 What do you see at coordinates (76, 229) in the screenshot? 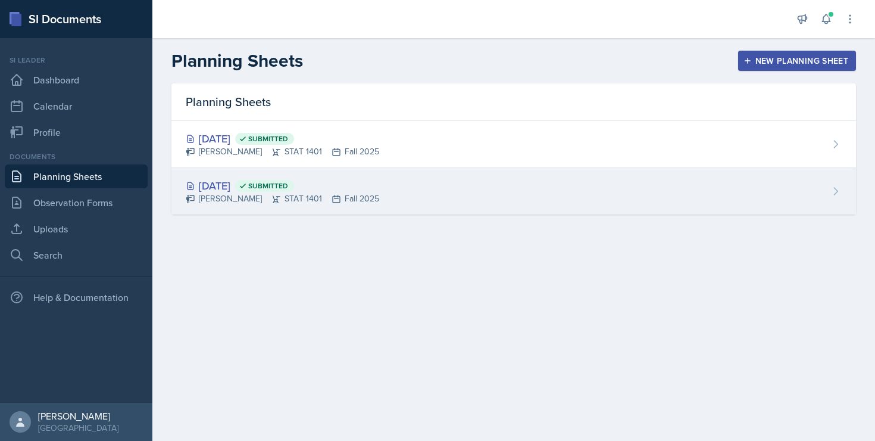
I see `a: Uploads` at bounding box center [76, 229].